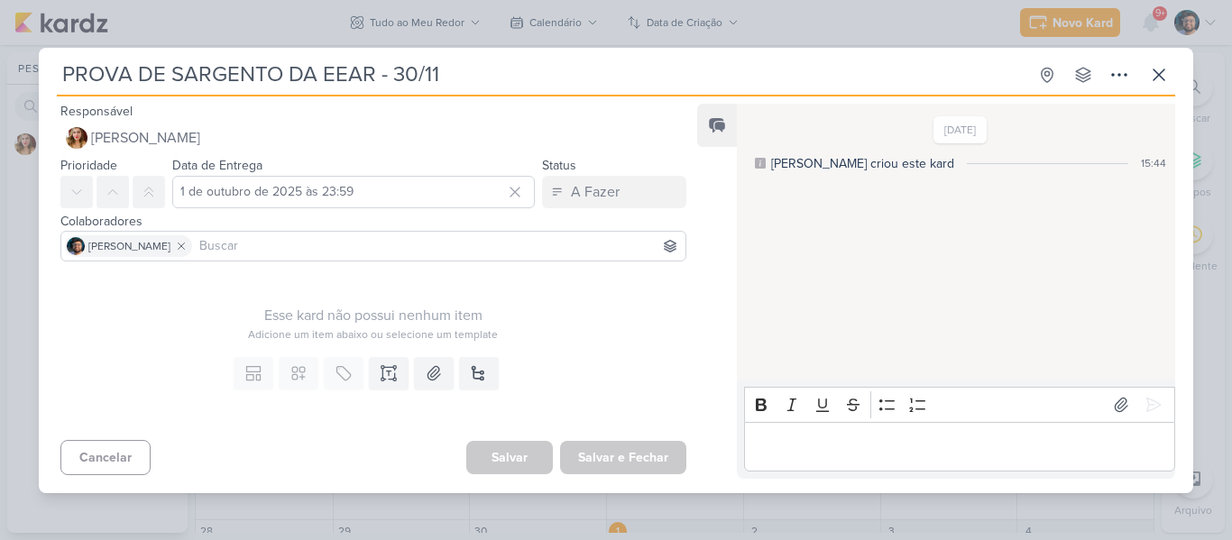  What do you see at coordinates (96, 111) in the screenshot?
I see `label: Responsável` at bounding box center [96, 111].